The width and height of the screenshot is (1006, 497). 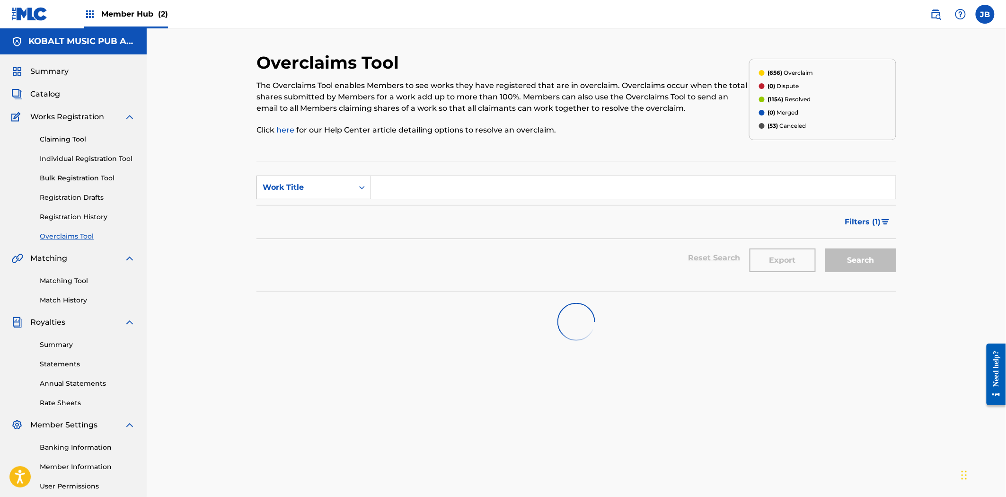 I want to click on span: Filters ( 1 ), so click(x=863, y=222).